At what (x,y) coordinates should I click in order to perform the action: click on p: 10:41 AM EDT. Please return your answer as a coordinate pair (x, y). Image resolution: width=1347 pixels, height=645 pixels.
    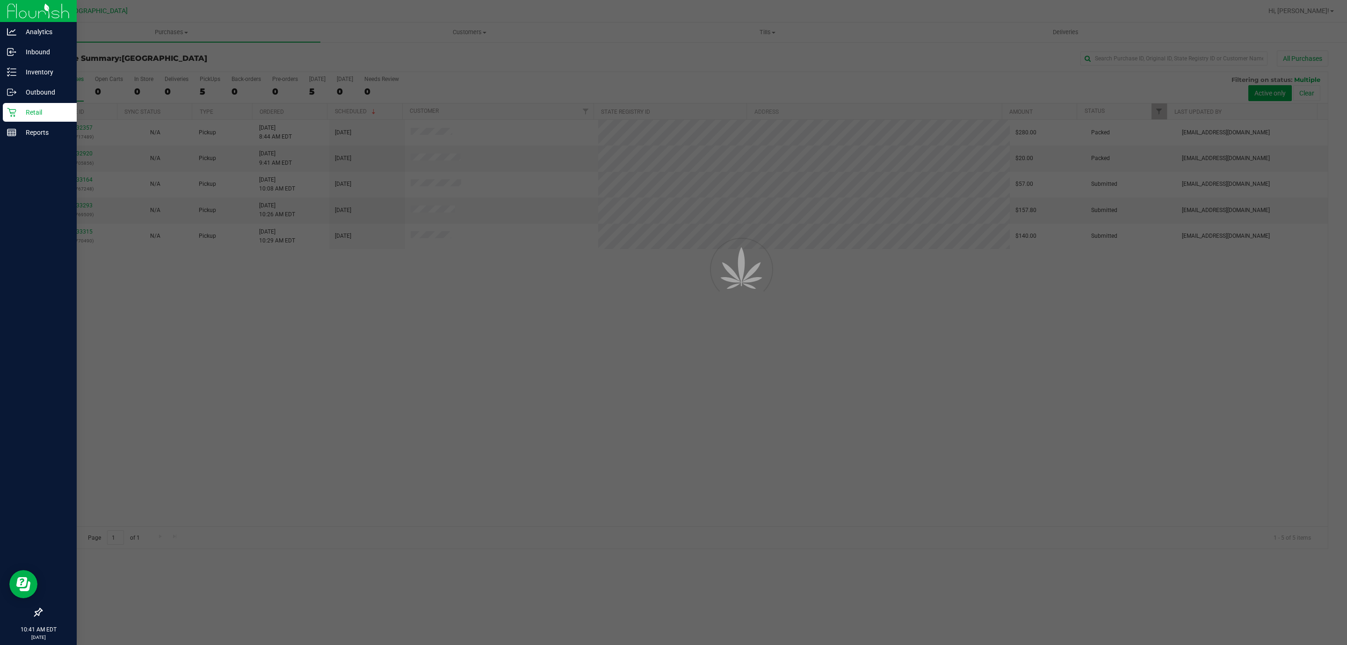
    Looking at the image, I should click on (38, 629).